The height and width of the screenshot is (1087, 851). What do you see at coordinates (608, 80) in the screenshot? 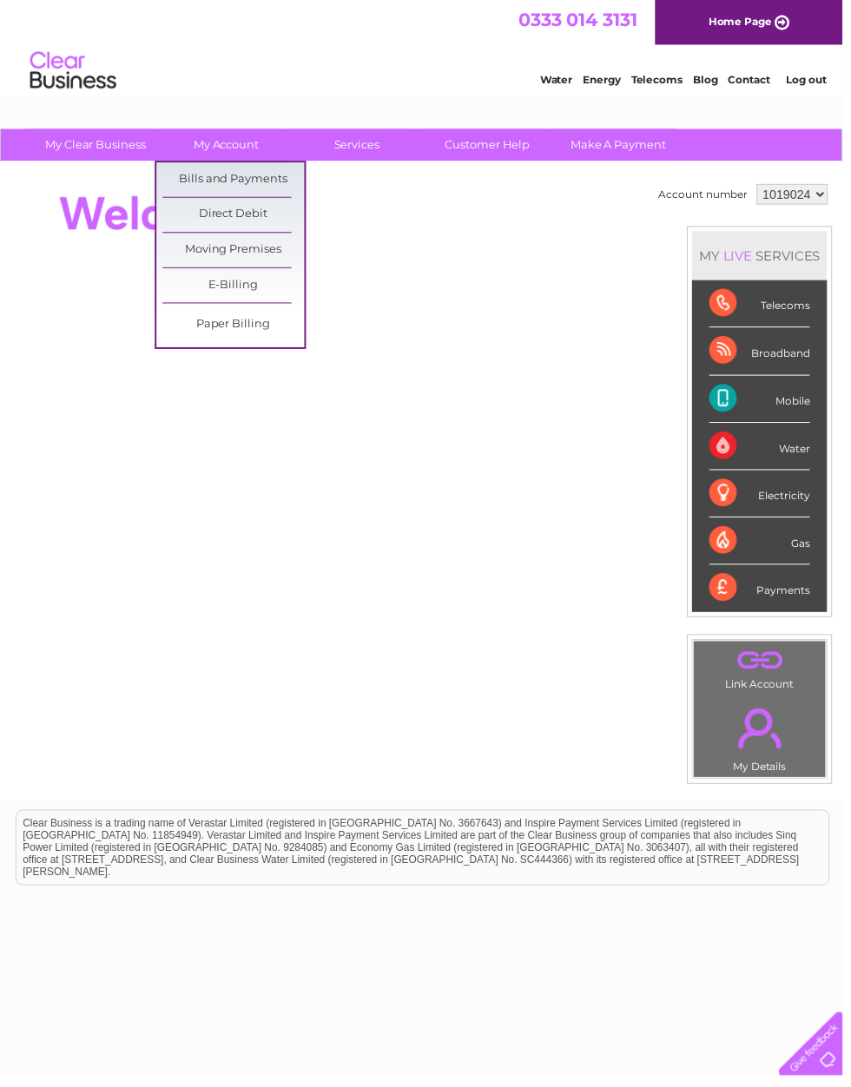
I see `a: Energy` at bounding box center [608, 80].